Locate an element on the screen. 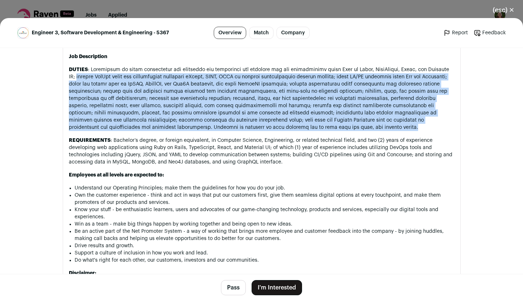 The image size is (523, 301). strong: Disclaimer: is located at coordinates (83, 273).